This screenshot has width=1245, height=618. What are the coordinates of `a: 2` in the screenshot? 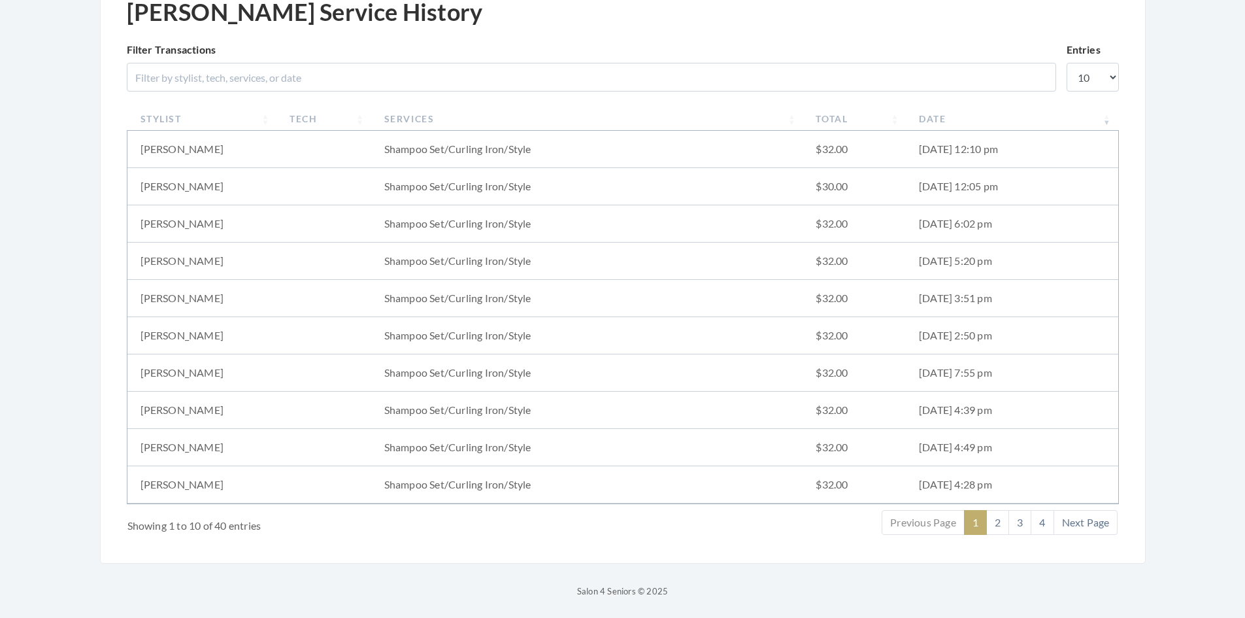 It's located at (997, 522).